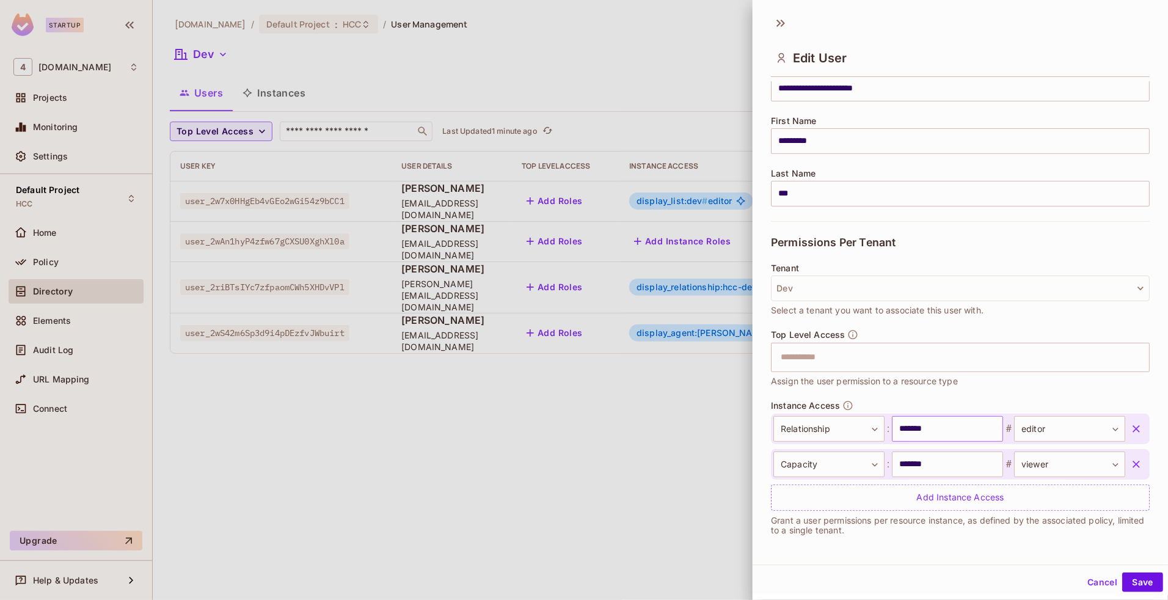 This screenshot has height=600, width=1168. I want to click on span: First Name, so click(793, 121).